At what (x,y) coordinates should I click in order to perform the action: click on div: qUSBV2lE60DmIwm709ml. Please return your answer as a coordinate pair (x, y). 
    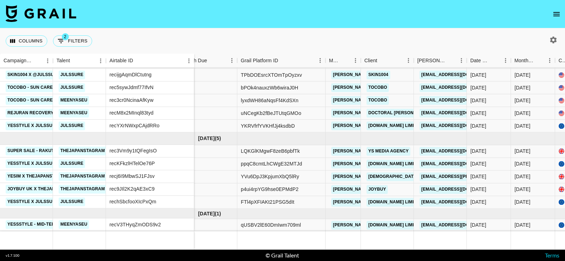
    Looking at the image, I should click on (271, 225).